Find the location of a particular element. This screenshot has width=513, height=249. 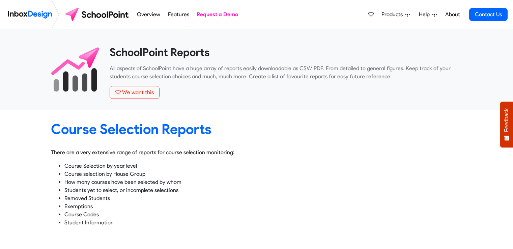

li: Exemptions is located at coordinates (263, 206).